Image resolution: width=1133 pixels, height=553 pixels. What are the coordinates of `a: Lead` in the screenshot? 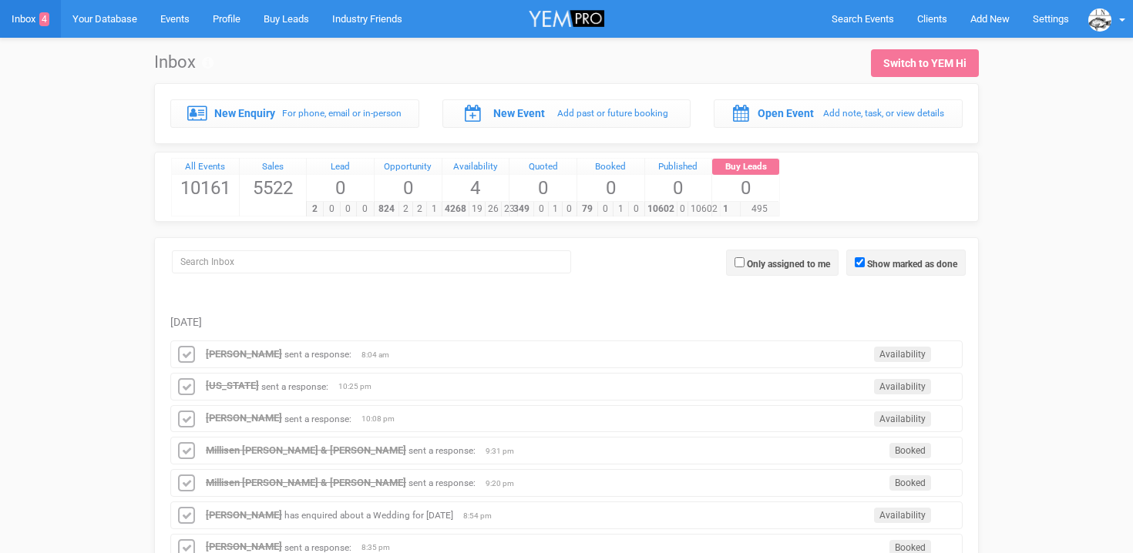 It's located at (340, 167).